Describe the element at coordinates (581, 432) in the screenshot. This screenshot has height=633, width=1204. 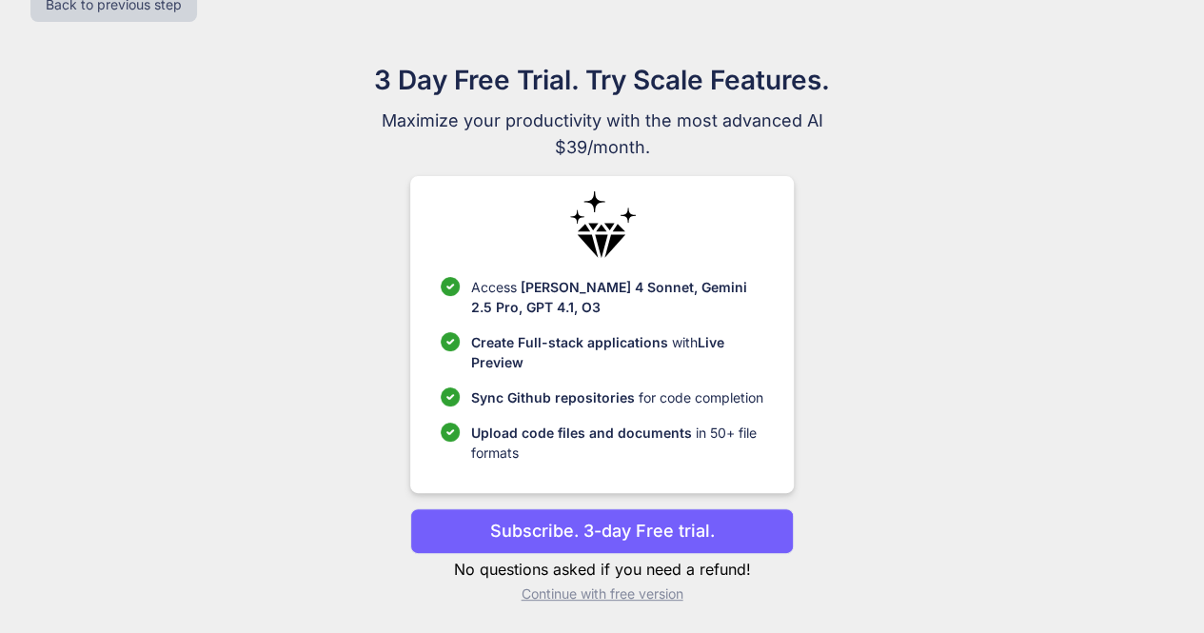
I see `span: Upload code files and documents` at that location.